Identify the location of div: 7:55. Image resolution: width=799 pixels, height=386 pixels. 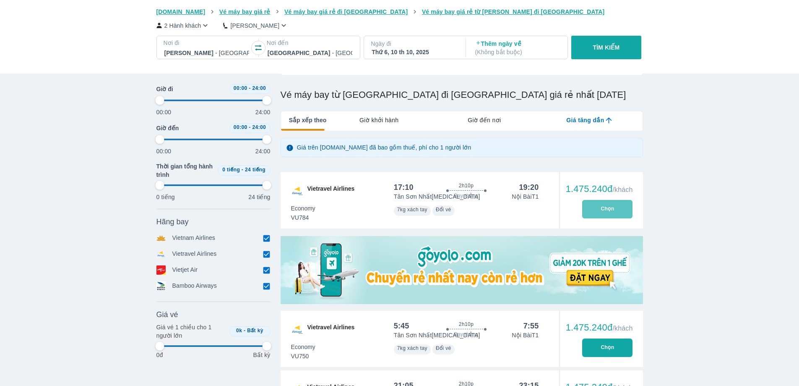
(531, 326).